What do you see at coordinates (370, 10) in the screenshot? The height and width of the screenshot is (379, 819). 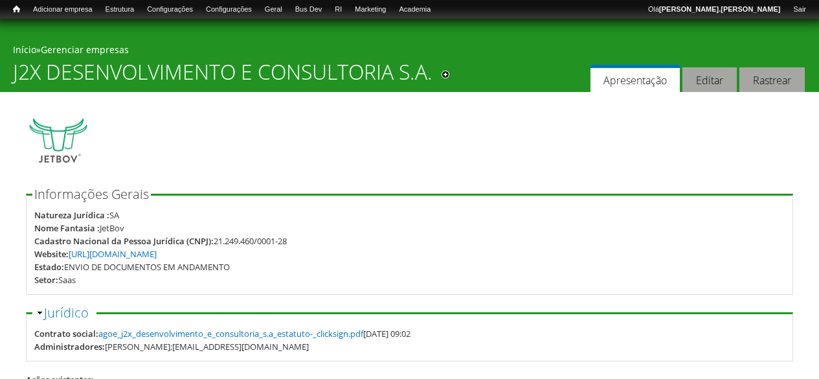 I see `a: Marketing` at bounding box center [370, 10].